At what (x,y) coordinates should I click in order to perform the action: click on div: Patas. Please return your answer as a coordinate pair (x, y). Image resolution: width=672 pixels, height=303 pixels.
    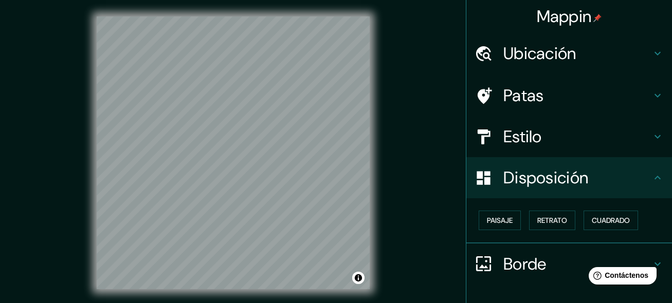
    Looking at the image, I should click on (569, 96).